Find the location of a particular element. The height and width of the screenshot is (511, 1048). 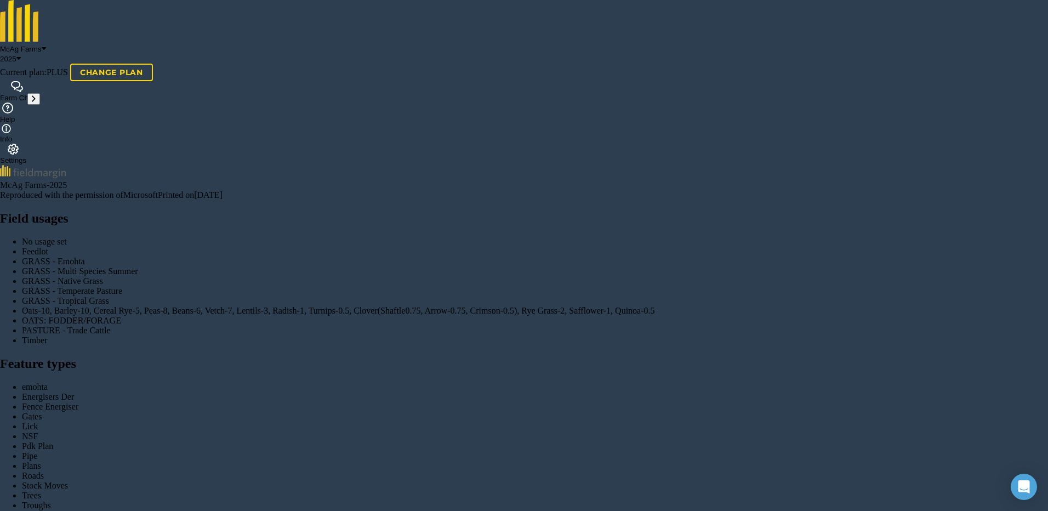

div: Fence Energiser is located at coordinates (535, 407).